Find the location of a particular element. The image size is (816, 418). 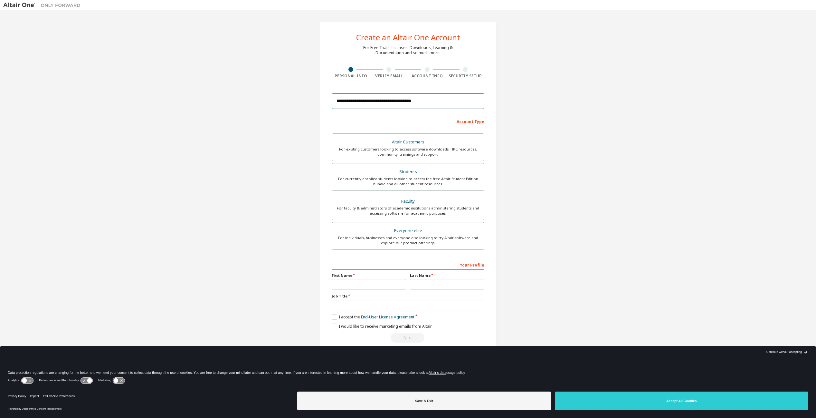

div: Security Setup is located at coordinates (465, 76).